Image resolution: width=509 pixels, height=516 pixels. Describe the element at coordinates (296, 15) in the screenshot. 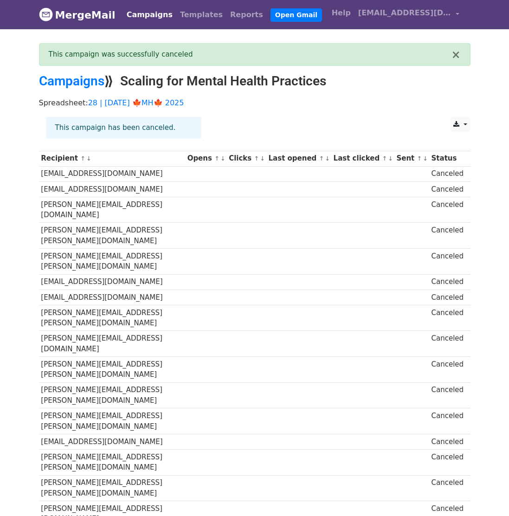

I see `a: Open Gmail` at that location.